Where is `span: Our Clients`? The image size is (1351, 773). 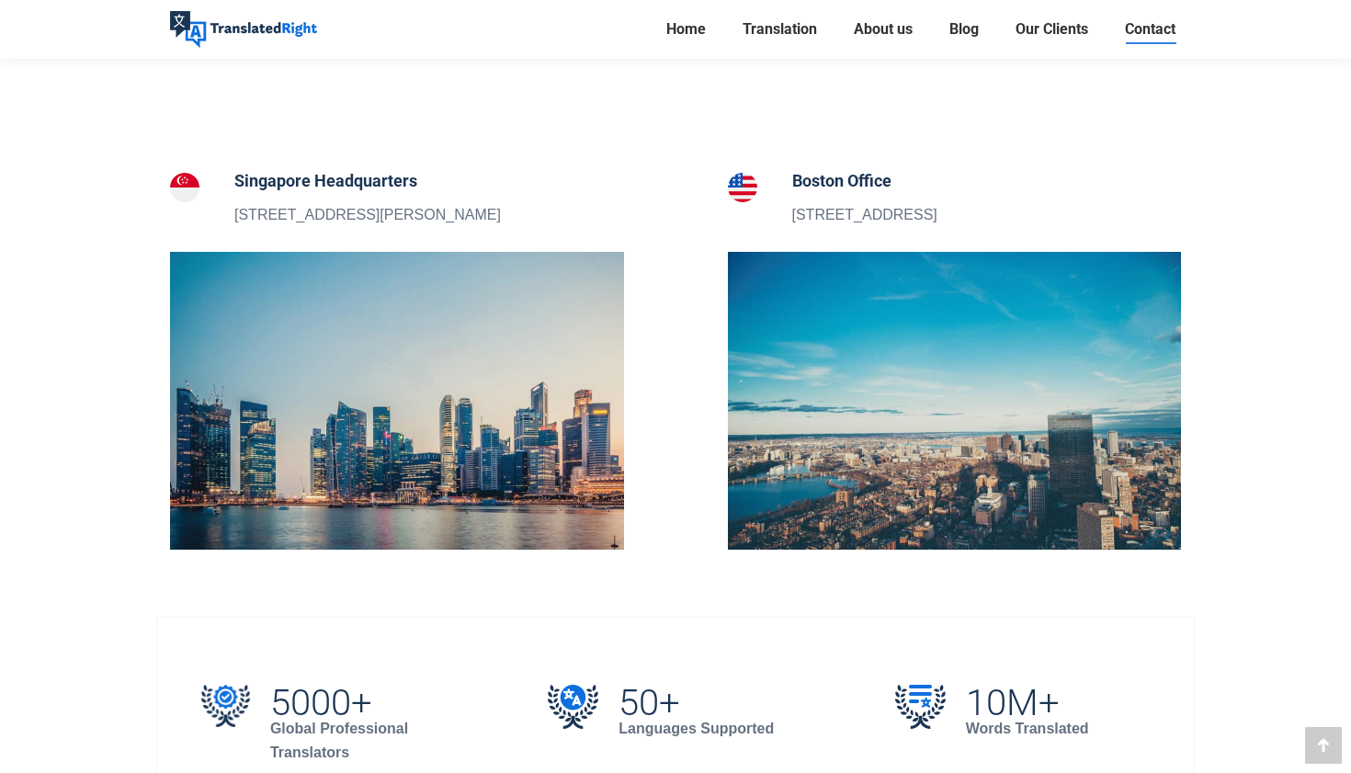
span: Our Clients is located at coordinates (1052, 29).